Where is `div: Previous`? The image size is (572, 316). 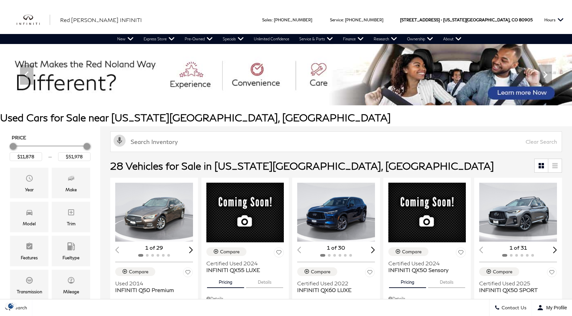 div: Previous is located at coordinates (27, 75).